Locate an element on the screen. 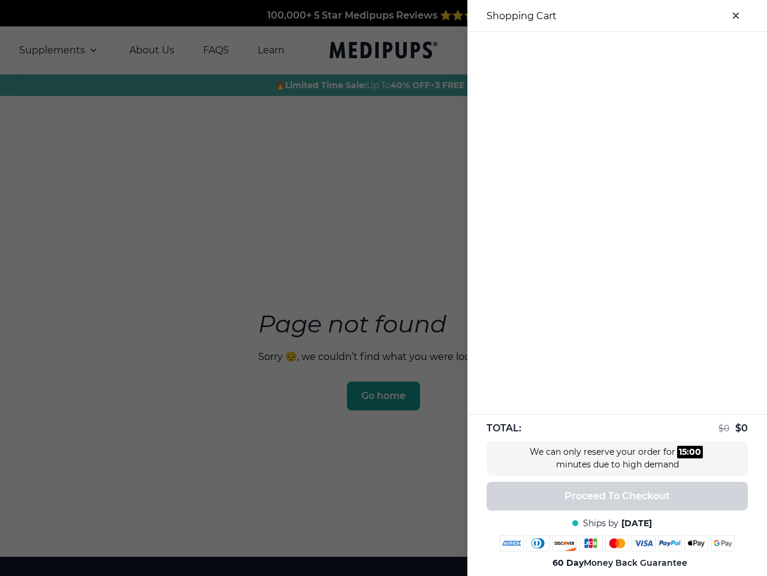  button: close-cart is located at coordinates (736, 16).